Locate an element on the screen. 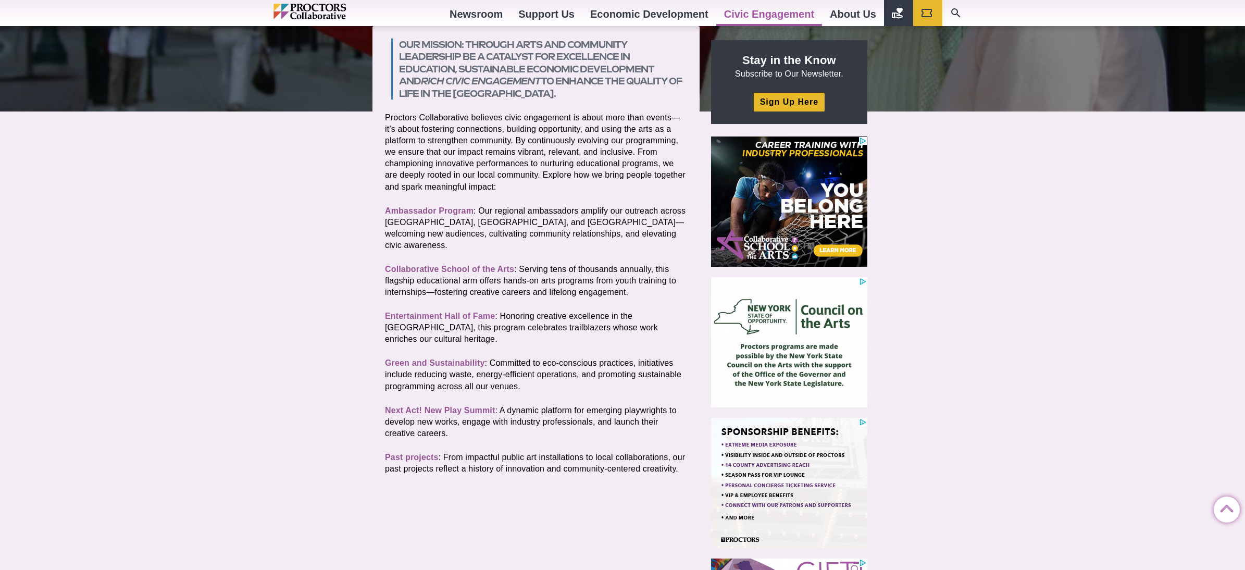  a: Past projects is located at coordinates (411, 457).